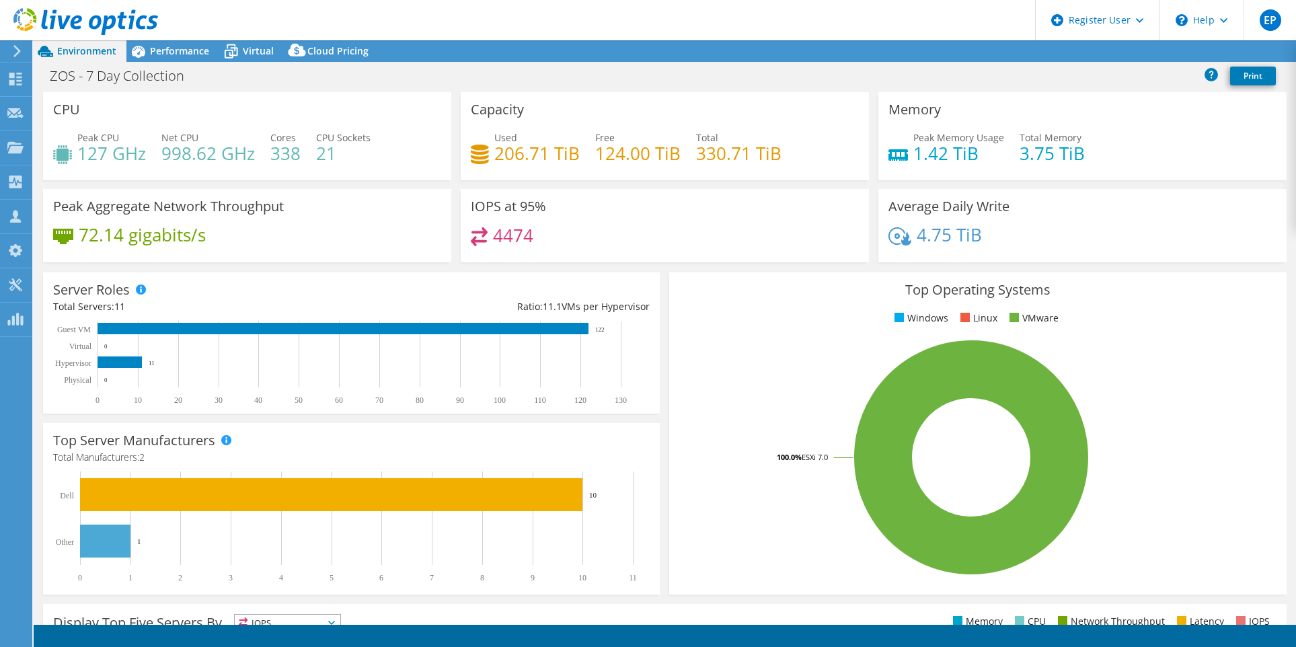  What do you see at coordinates (621, 400) in the screenshot?
I see `text: 130` at bounding box center [621, 400].